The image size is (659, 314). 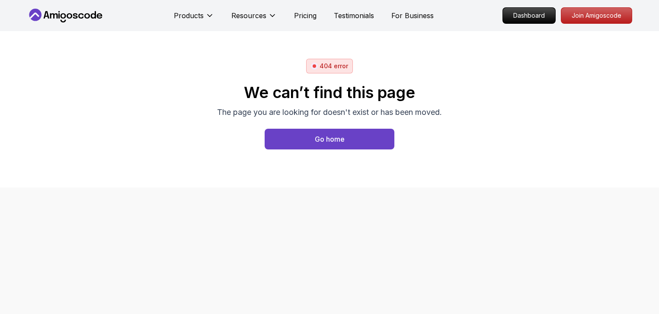 I want to click on h2: We can’t find this page, so click(x=330, y=93).